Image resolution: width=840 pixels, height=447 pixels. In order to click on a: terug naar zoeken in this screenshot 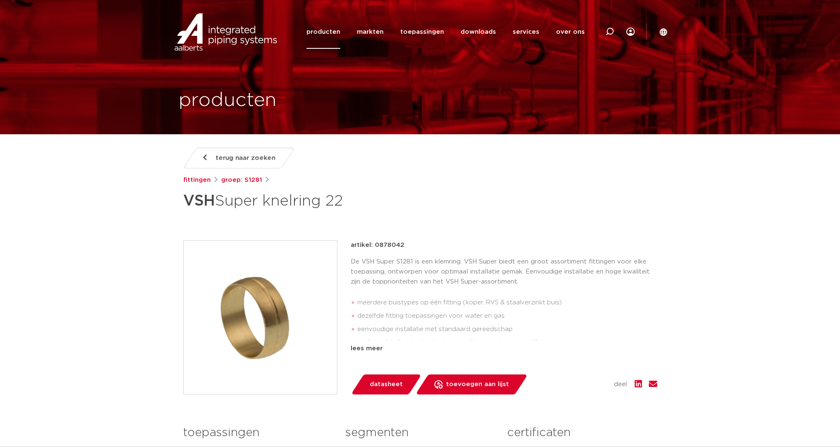, I will do `click(239, 158)`.